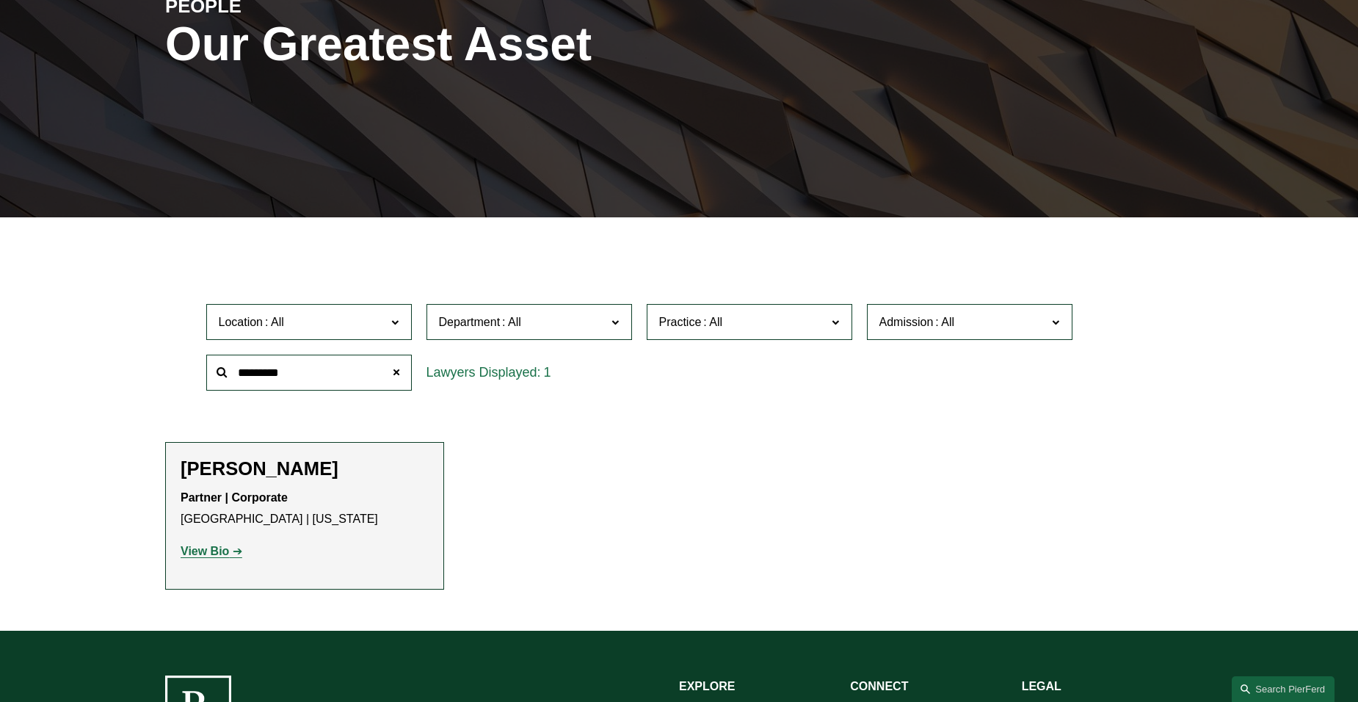  I want to click on span: Admission, so click(907, 322).